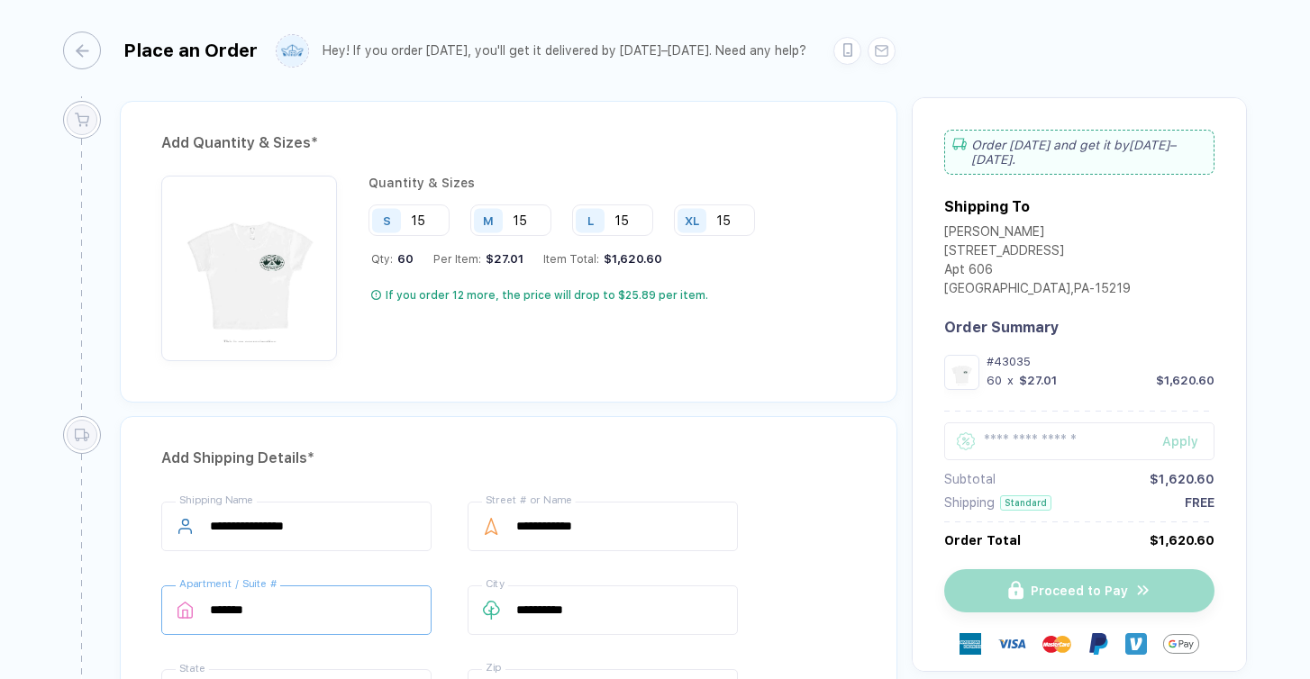 This screenshot has width=1310, height=679. What do you see at coordinates (547, 296) in the screenshot?
I see `div: If you order 12 more, the price will drop to $25.89 per item.` at bounding box center [547, 296].